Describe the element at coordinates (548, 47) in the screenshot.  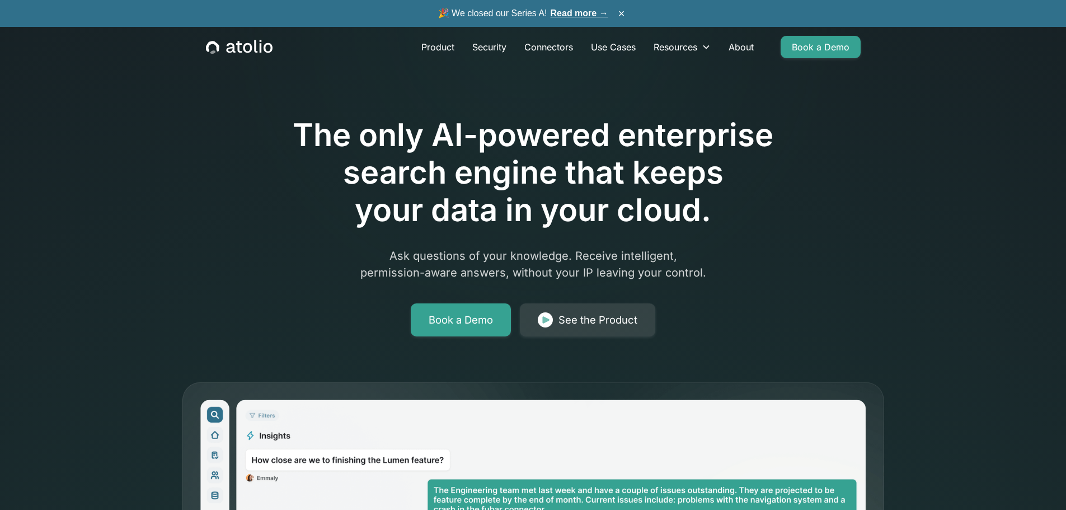
I see `a: Connectors` at that location.